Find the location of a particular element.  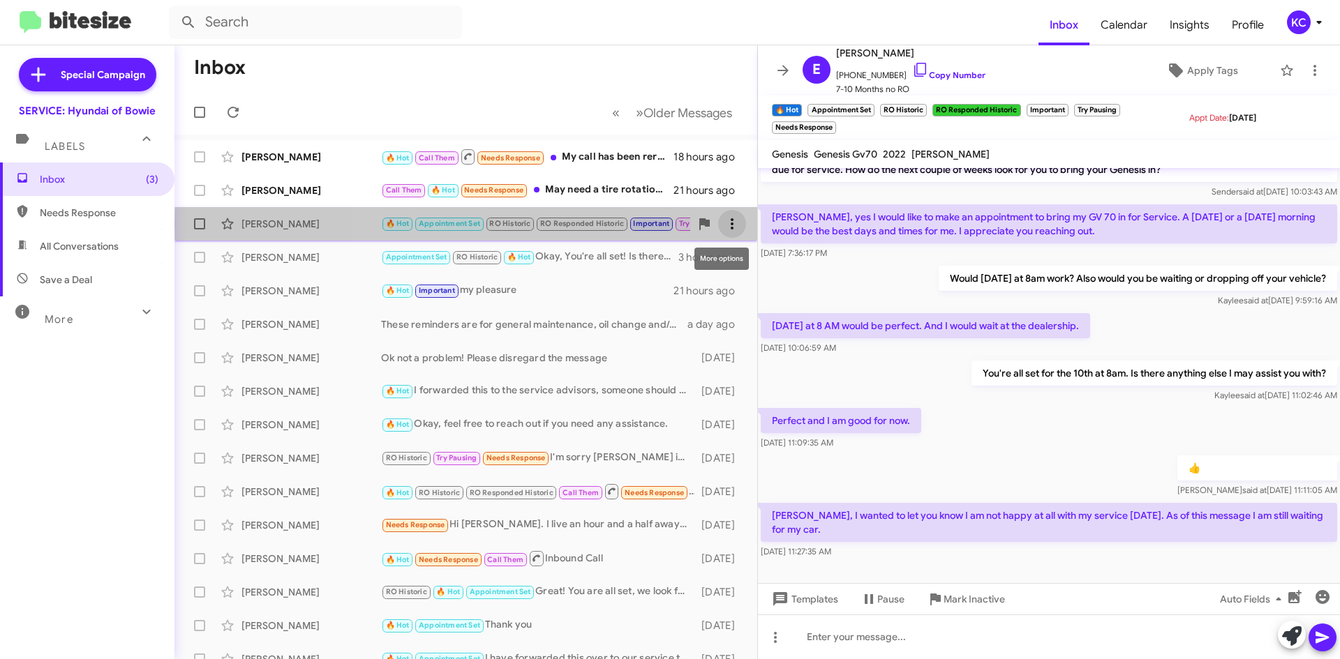

div: Okay, feel free to reach out if you need any assistance. is located at coordinates (537, 424).